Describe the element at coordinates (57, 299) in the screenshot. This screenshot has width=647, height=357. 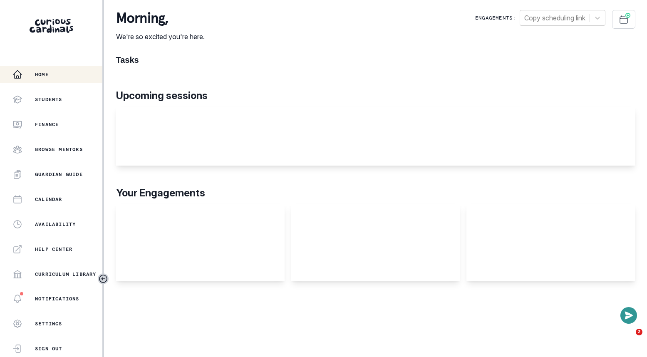
I see `p: Notifications` at that location.